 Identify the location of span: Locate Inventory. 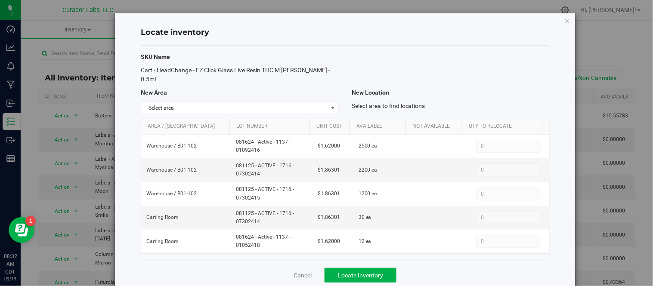
(360, 276).